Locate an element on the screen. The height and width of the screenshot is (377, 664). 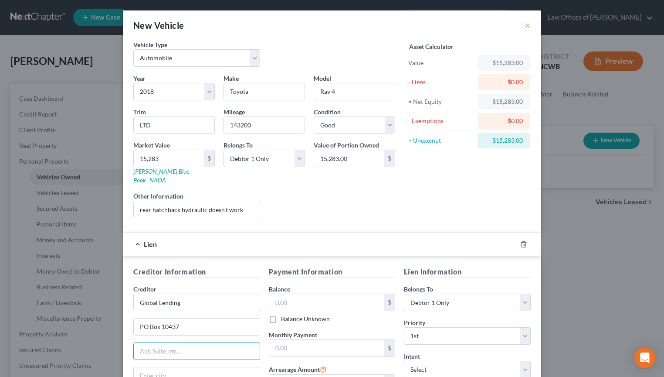
div: - Liens is located at coordinates (441, 82).